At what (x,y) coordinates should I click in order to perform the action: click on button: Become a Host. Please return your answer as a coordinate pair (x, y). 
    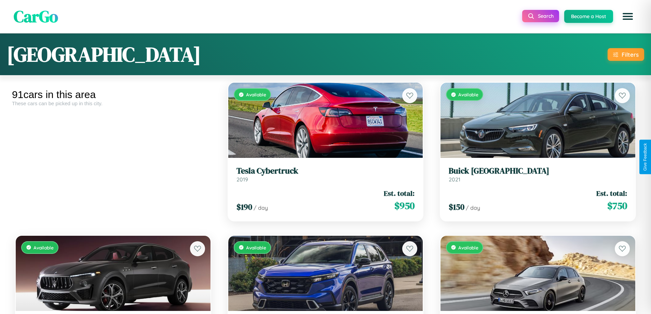
    Looking at the image, I should click on (589, 16).